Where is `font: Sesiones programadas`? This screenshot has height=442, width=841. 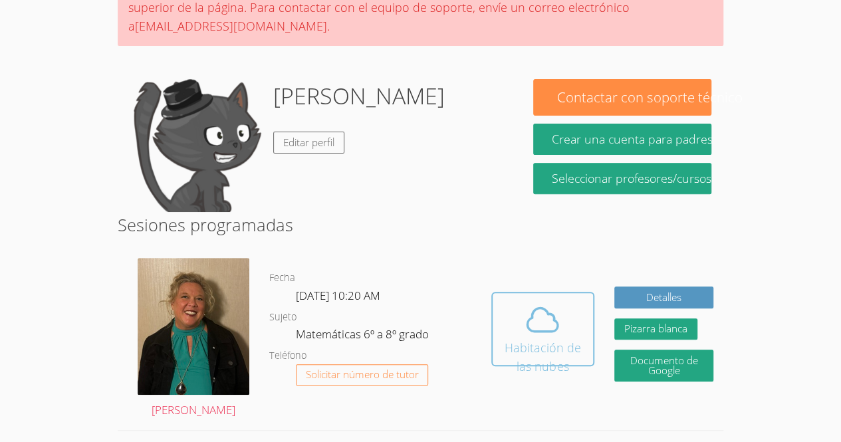
font: Sesiones programadas is located at coordinates (205, 225).